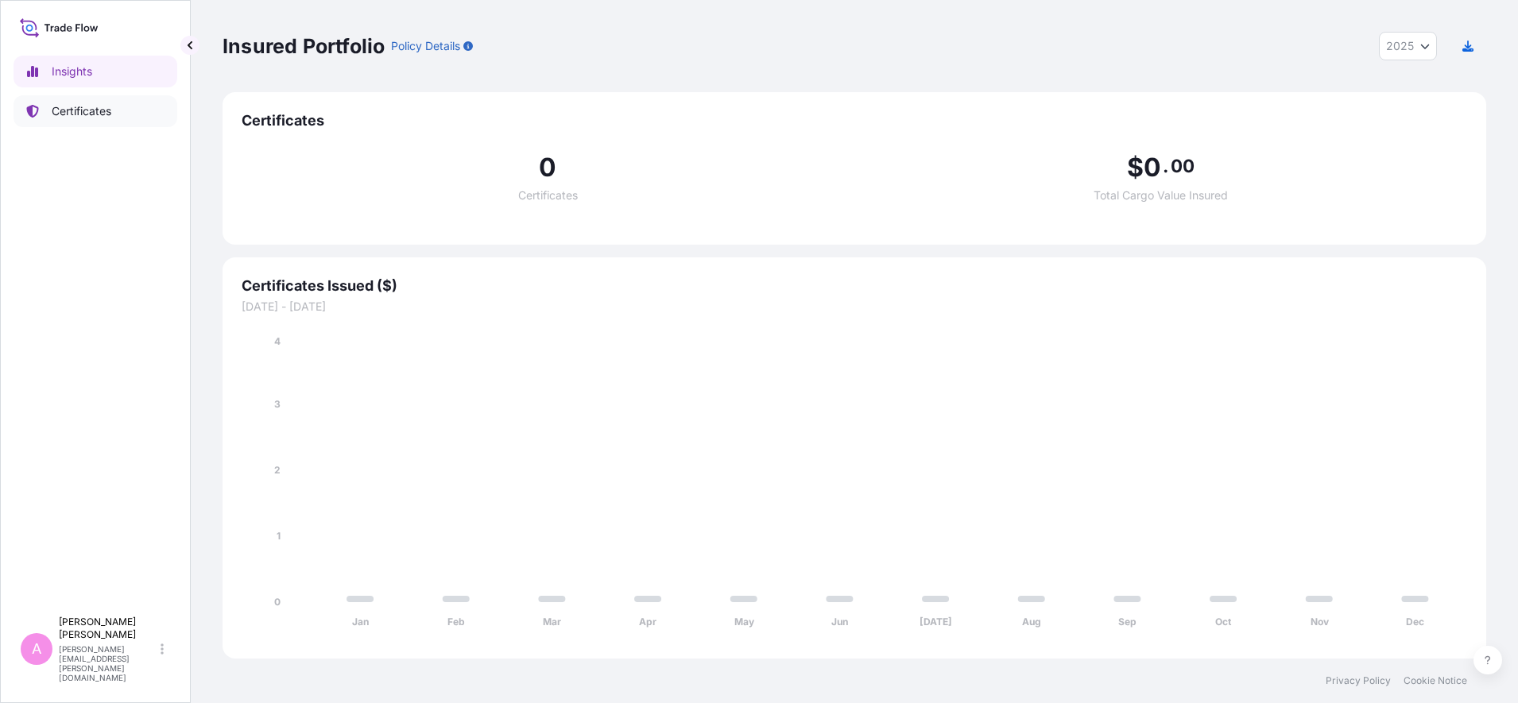 The image size is (1518, 703). What do you see at coordinates (745, 622) in the screenshot?
I see `tspan: May` at bounding box center [745, 622].